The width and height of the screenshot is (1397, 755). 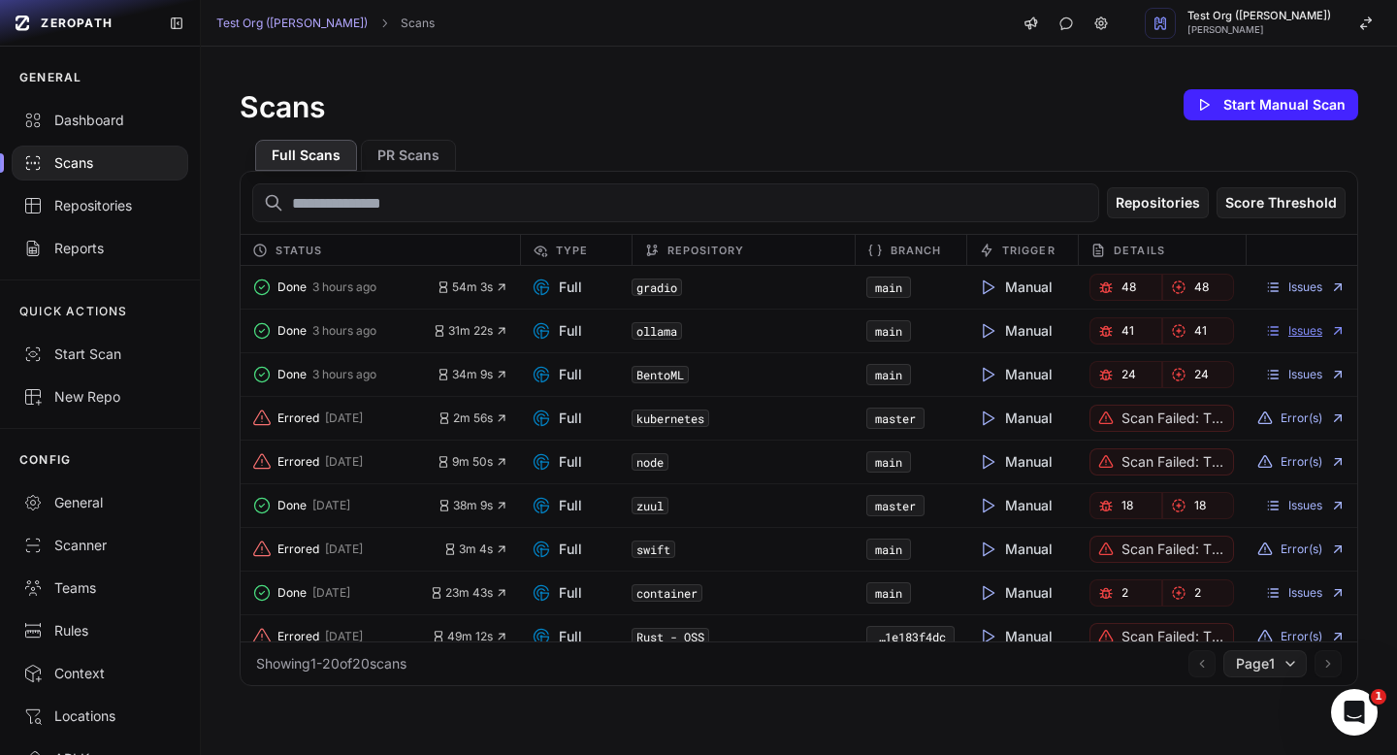 I want to click on div: Teams, so click(x=100, y=588).